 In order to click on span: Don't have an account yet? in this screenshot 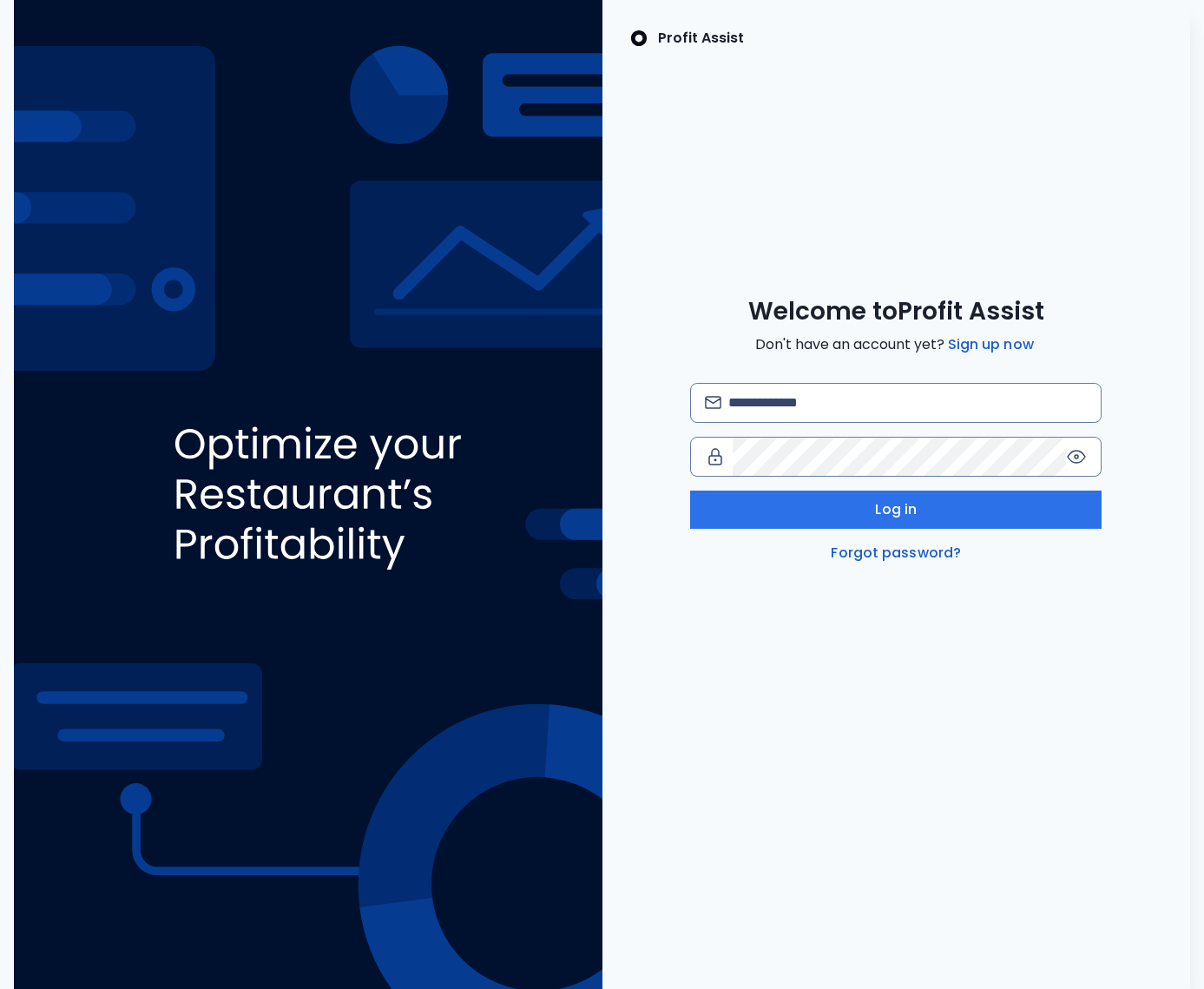, I will do `click(896, 345)`.